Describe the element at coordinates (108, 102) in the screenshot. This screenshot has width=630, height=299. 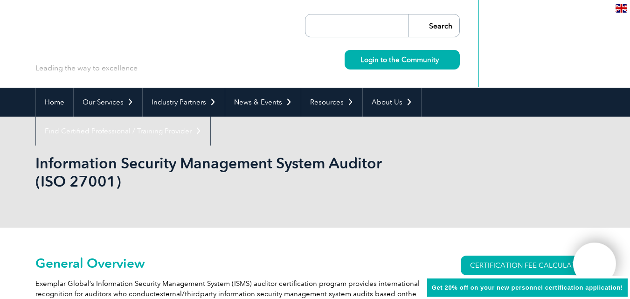
I see `a: Our Services` at that location.